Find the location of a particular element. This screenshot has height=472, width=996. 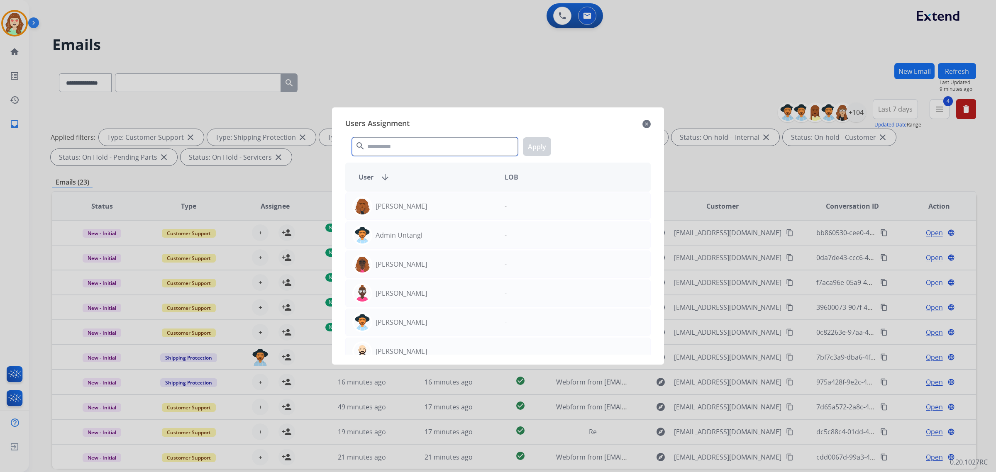

p: Admin Untangl is located at coordinates (399, 235).